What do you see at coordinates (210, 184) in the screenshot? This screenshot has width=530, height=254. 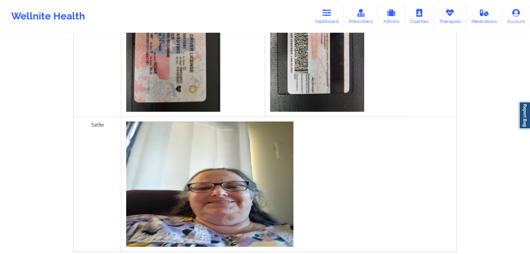 I see `img: SherriTasker_selfie_1729807707244.jpg` at bounding box center [210, 184].